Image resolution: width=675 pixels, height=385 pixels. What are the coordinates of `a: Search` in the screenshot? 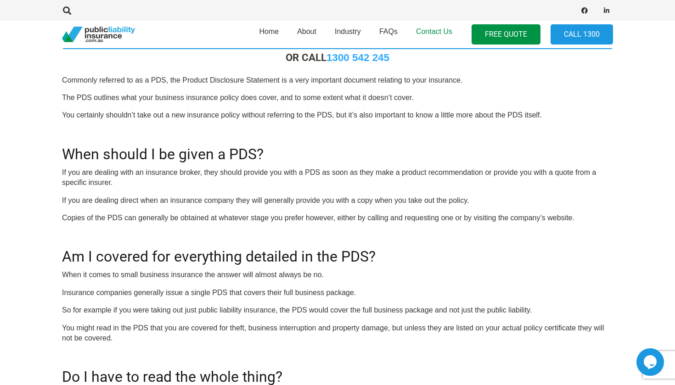 It's located at (67, 11).